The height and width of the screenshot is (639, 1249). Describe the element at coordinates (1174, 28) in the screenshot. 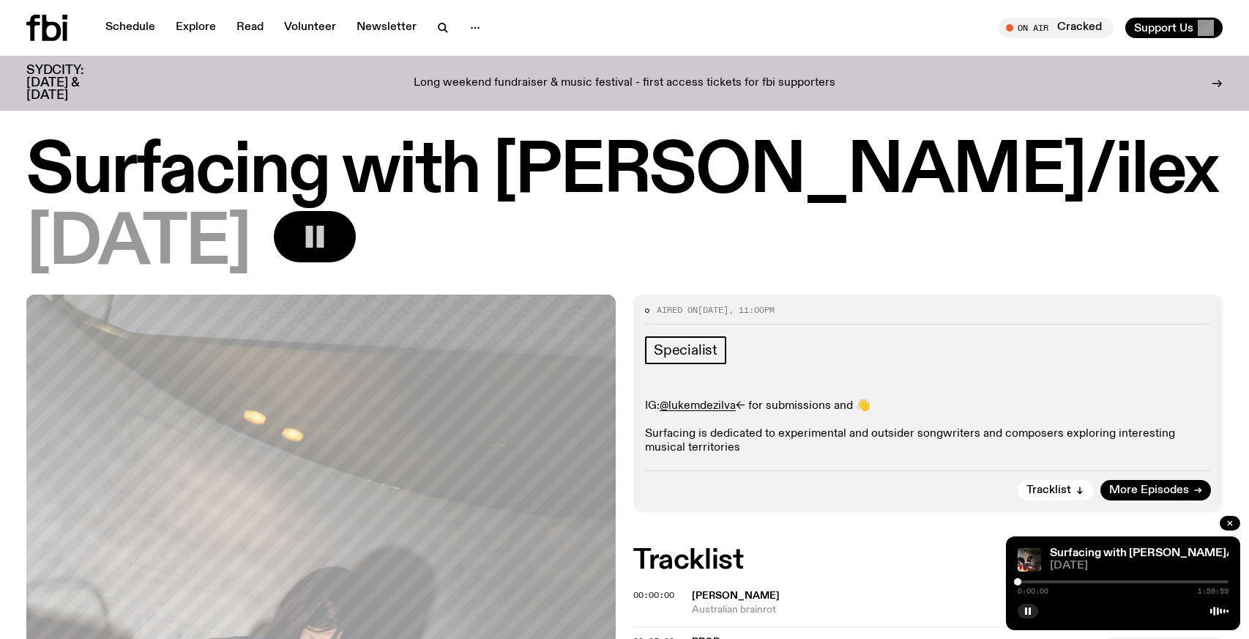

I see `button: Support Us` at that location.